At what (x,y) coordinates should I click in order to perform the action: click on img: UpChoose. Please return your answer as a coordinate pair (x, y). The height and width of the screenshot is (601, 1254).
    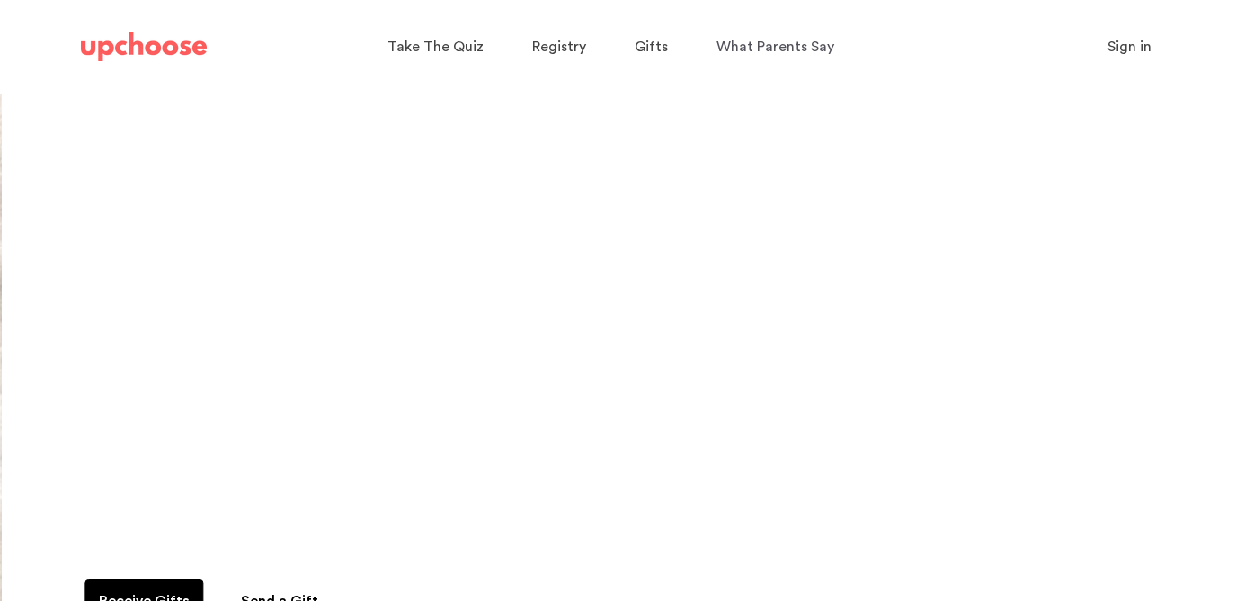
    Looking at the image, I should click on (144, 47).